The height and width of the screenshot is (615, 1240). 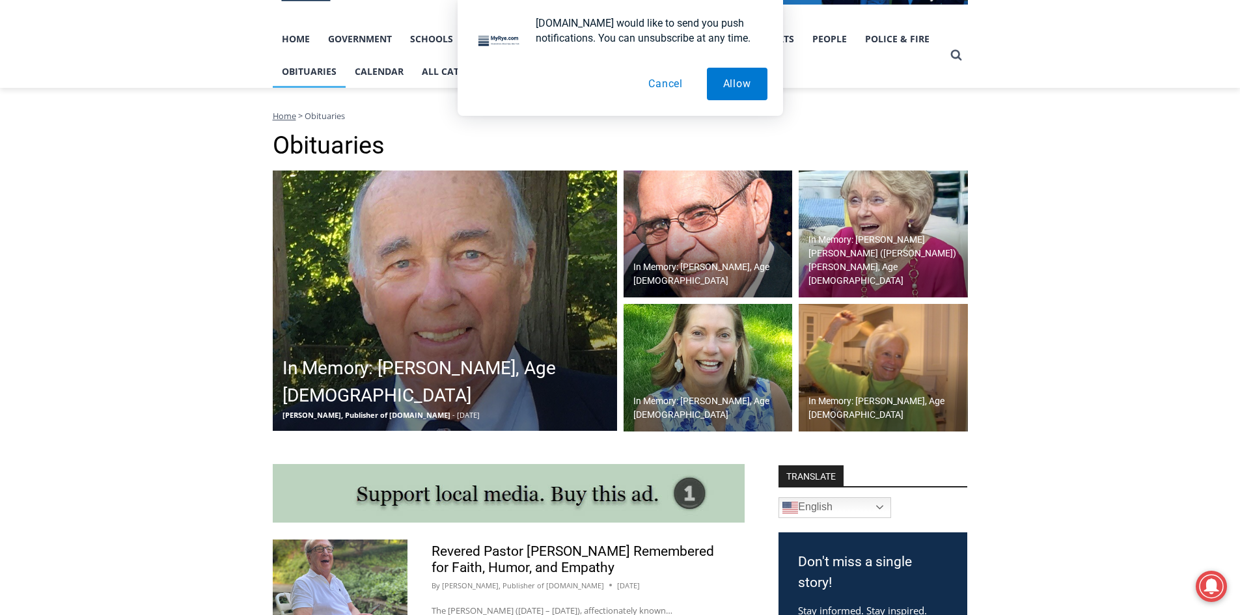 What do you see at coordinates (435, 586) in the screenshot?
I see `span: By` at bounding box center [435, 586].